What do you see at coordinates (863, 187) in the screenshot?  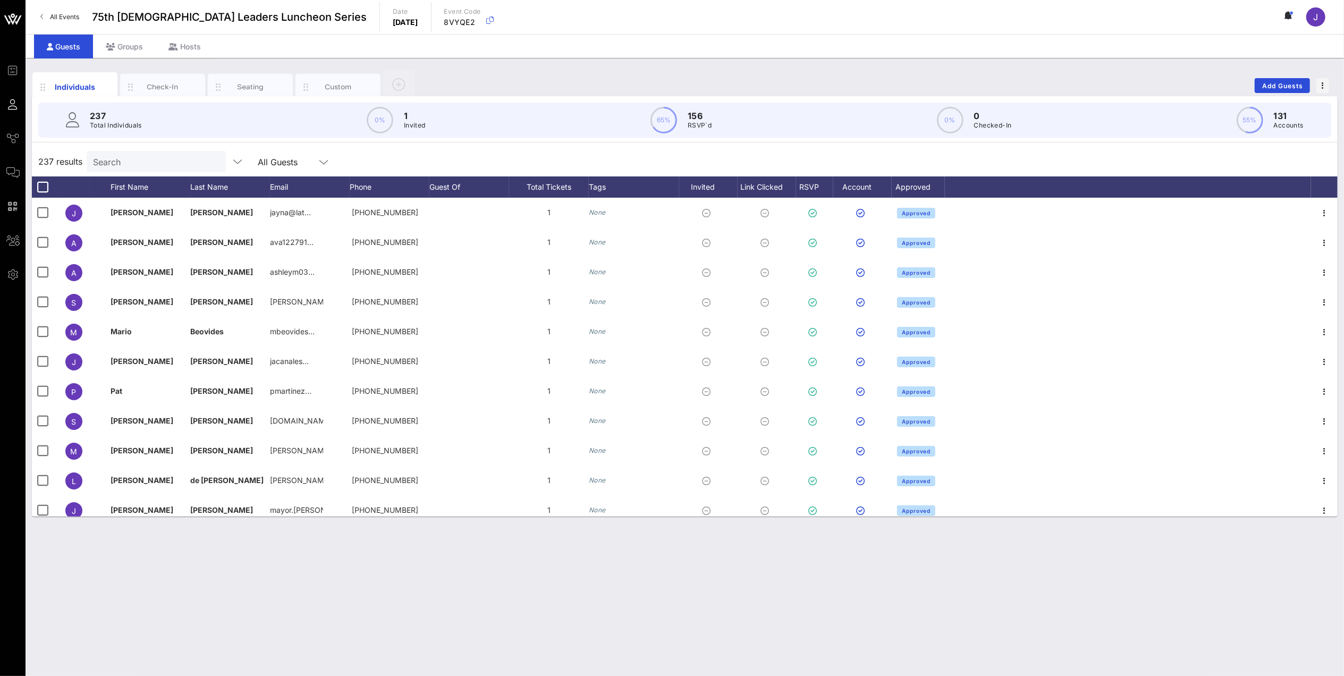 I see `div: Account` at bounding box center [863, 187].